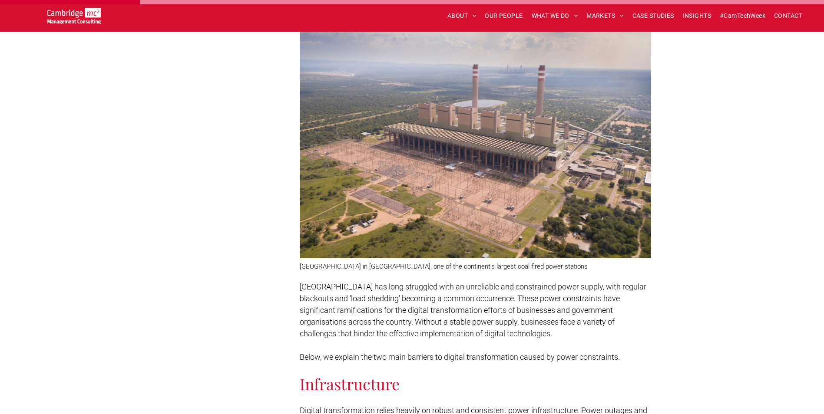 This screenshot has height=414, width=824. I want to click on a: ABOUT, so click(462, 16).